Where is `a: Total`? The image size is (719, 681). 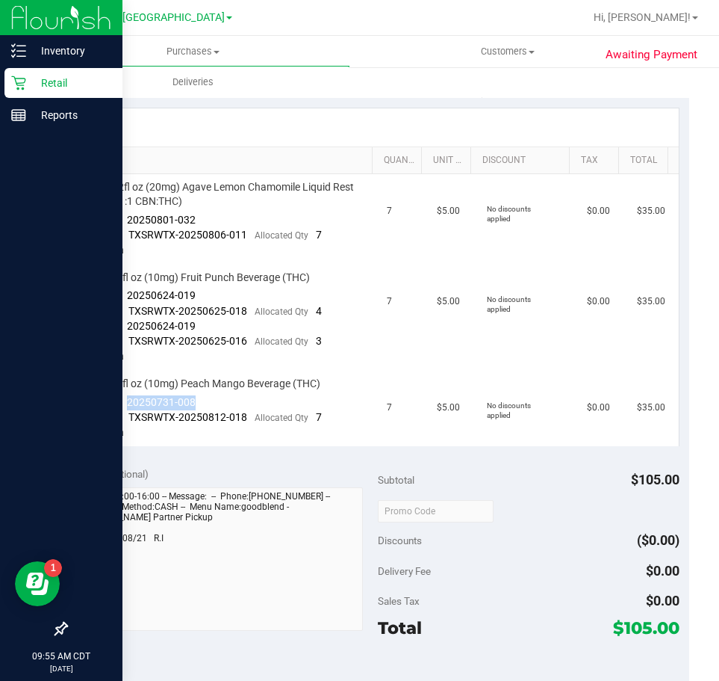
a: Total is located at coordinates (646, 161).